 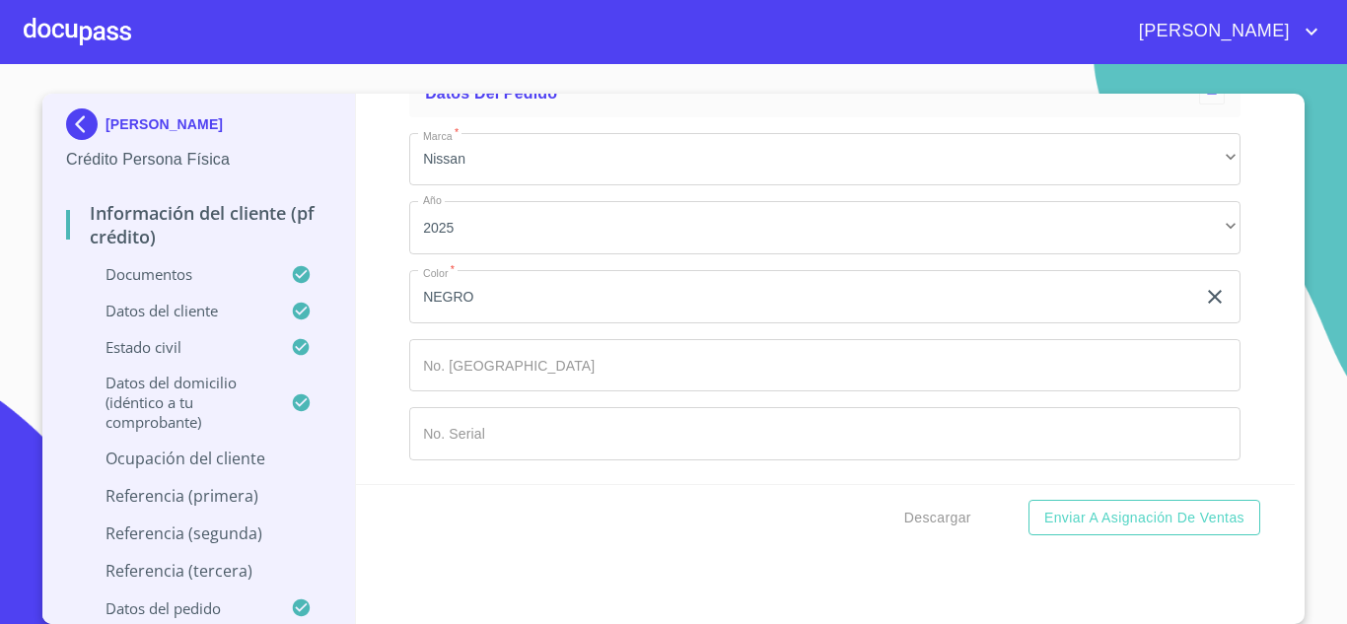 What do you see at coordinates (198, 160) in the screenshot?
I see `p: Crédito Persona Física` at bounding box center [198, 160].